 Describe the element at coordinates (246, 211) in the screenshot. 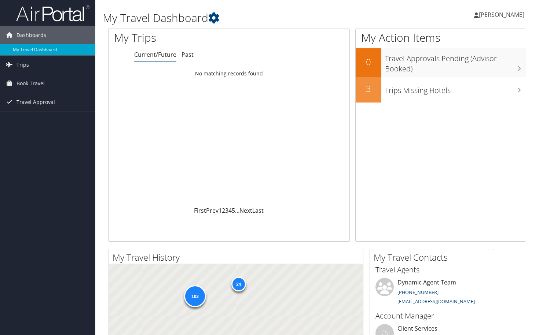

I see `a: Next` at that location.